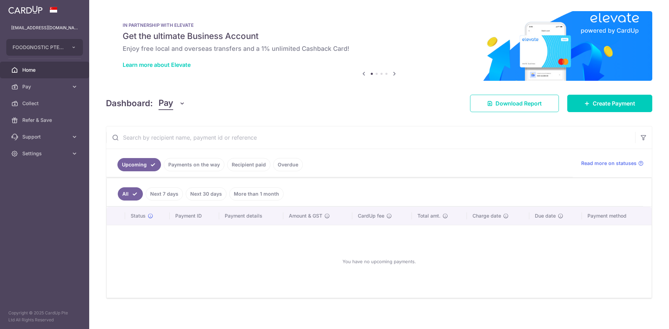  What do you see at coordinates (156, 65) in the screenshot?
I see `a: Learn more about Elevate` at bounding box center [156, 65].